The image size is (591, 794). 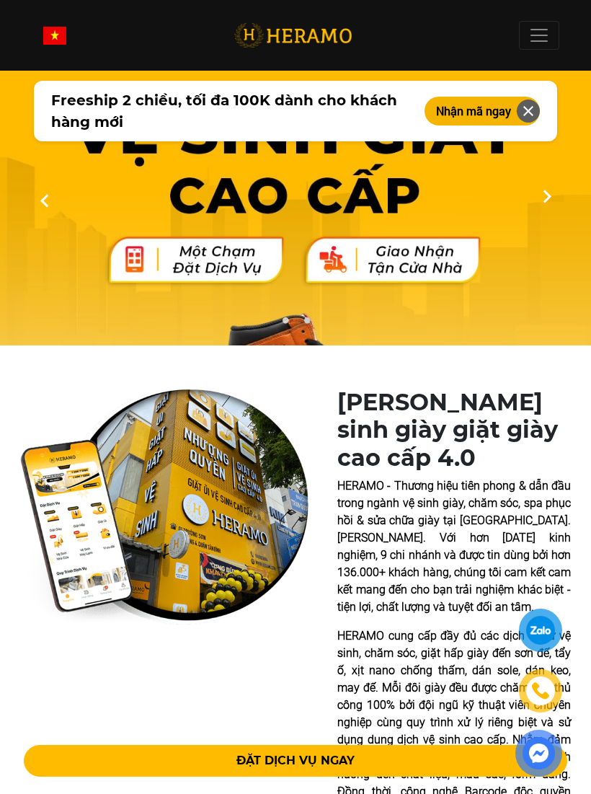 What do you see at coordinates (541, 691) in the screenshot?
I see `img: phone-icon` at bounding box center [541, 691].